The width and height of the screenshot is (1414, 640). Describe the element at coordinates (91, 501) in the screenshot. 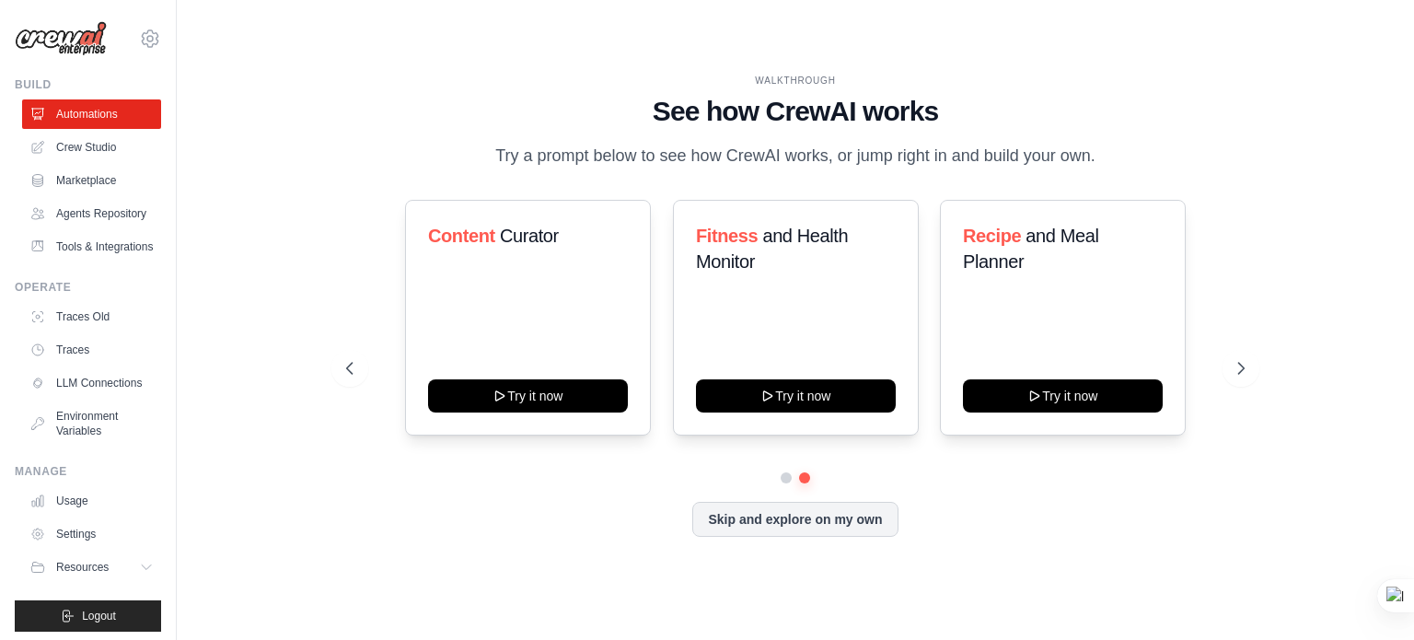

I see `a: Usage` at that location.